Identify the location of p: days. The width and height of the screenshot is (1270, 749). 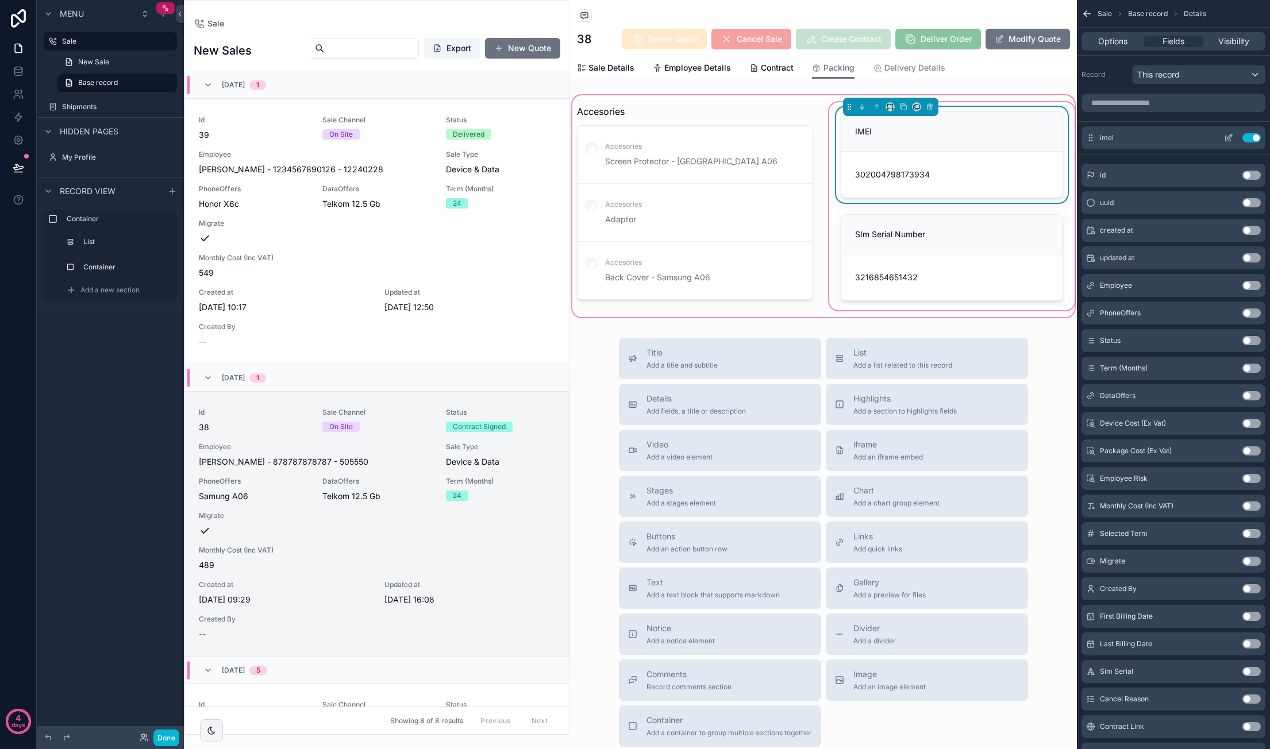
(18, 725).